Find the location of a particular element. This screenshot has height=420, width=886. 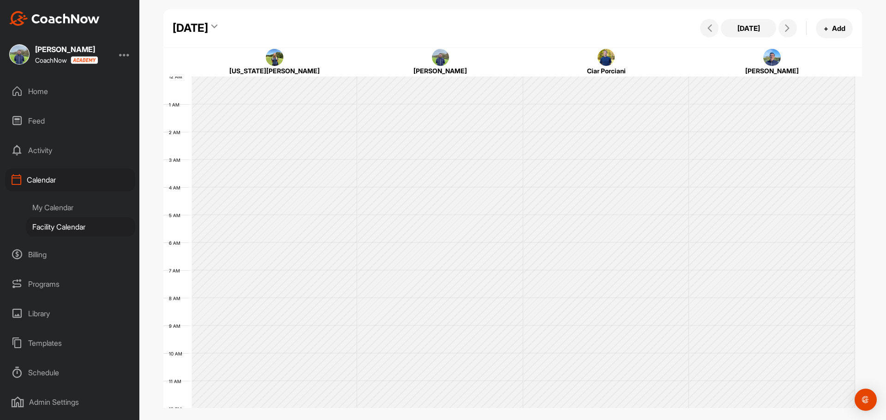

div: 2 AM is located at coordinates (176, 132).